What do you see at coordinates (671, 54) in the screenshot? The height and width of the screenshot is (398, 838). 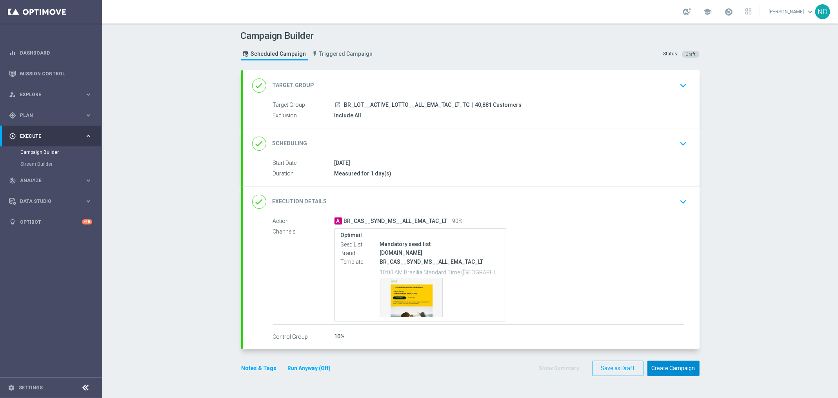 I see `div: Status:` at bounding box center [671, 54].